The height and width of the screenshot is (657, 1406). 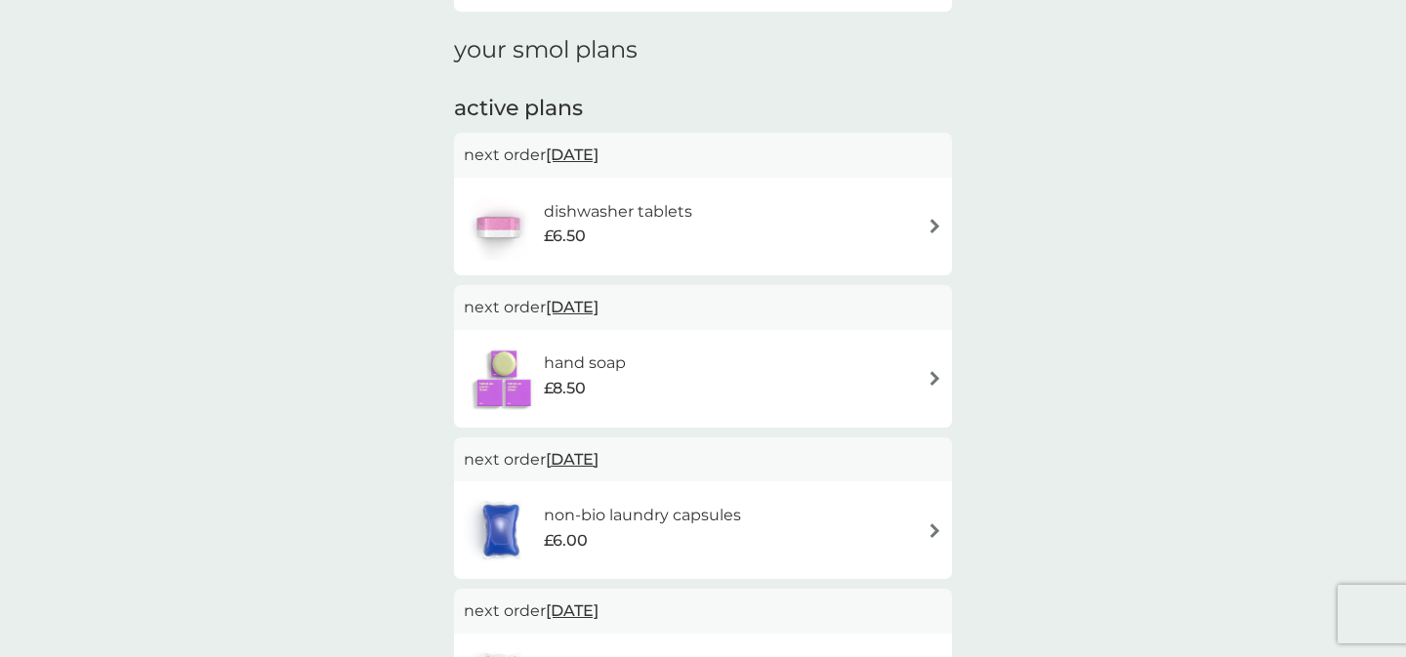 What do you see at coordinates (565, 236) in the screenshot?
I see `span: £6.50` at bounding box center [565, 236].